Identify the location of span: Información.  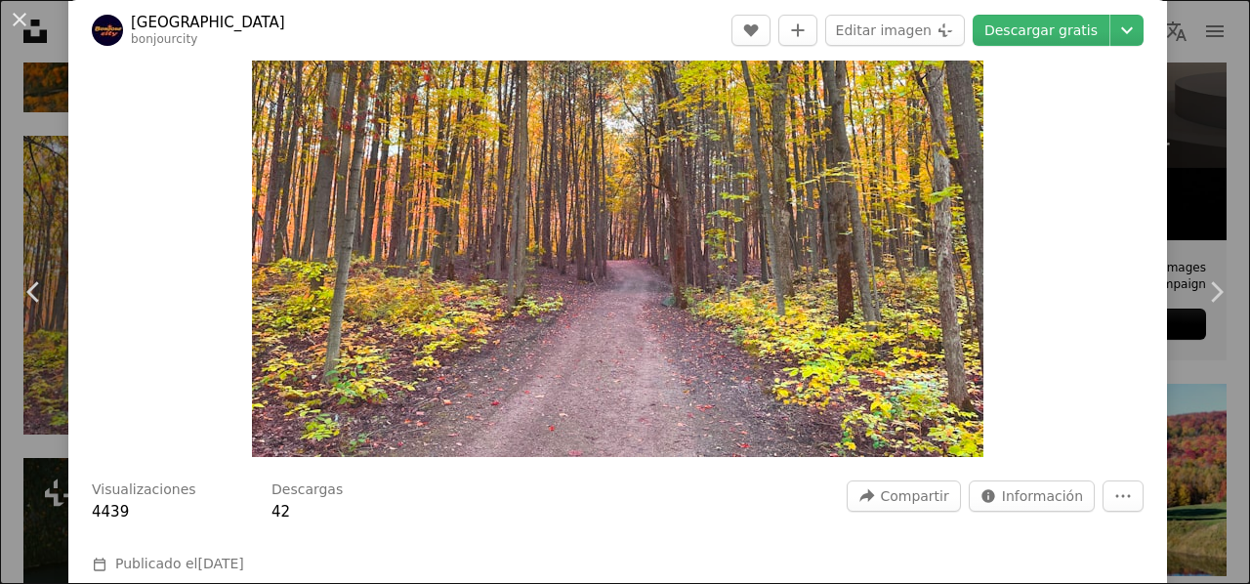
(1042, 496).